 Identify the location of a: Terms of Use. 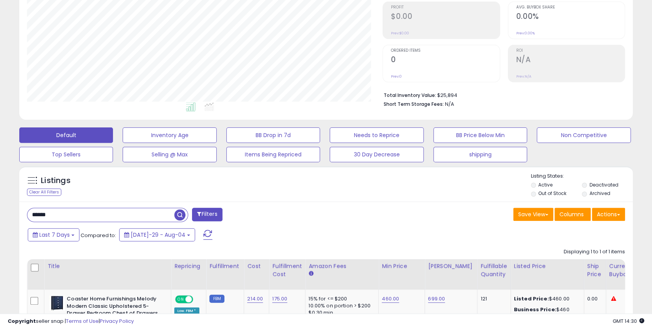
(82, 321).